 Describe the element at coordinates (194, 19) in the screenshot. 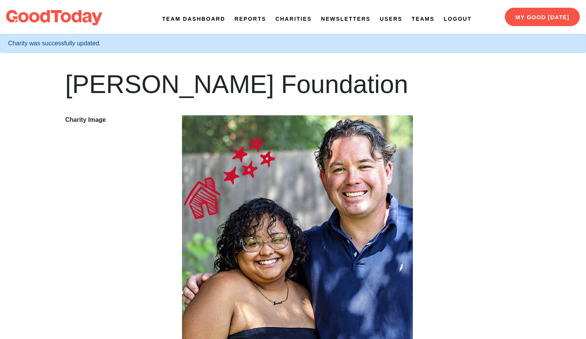

I see `a: Team Dashboard` at that location.